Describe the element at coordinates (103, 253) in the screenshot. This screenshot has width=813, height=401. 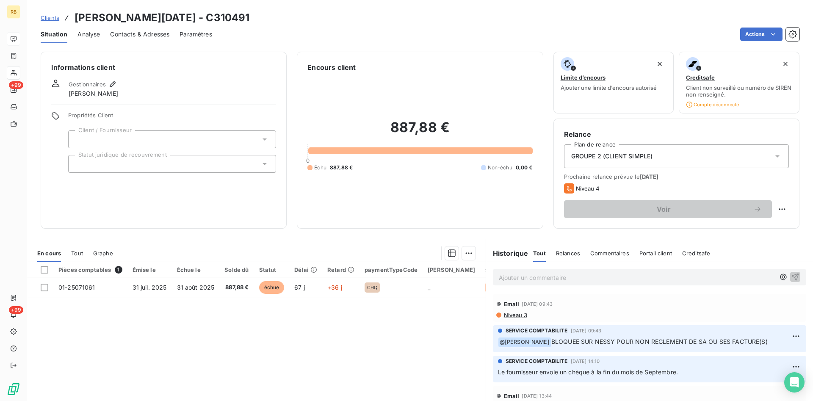
I see `span: Graphe` at that location.